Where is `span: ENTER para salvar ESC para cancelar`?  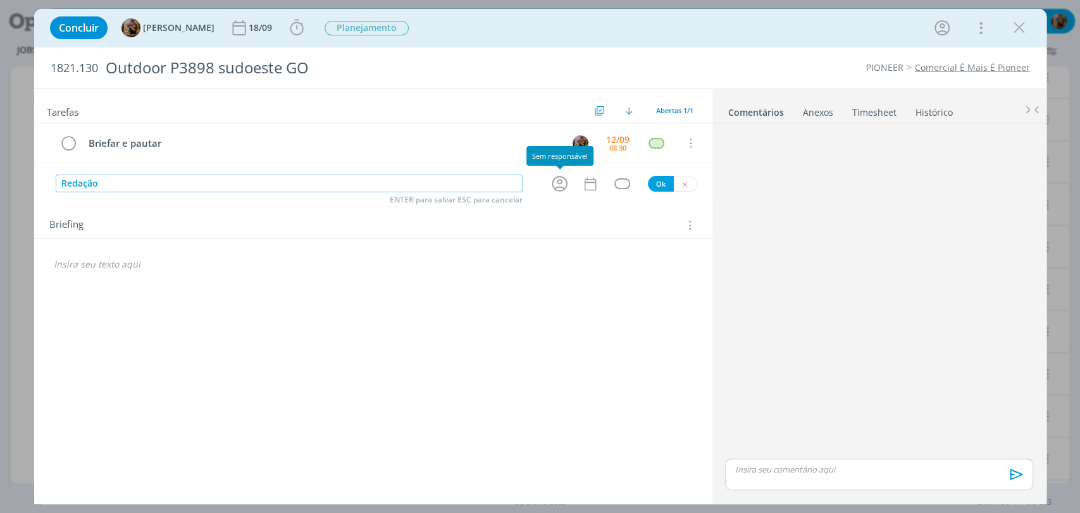 span: ENTER para salvar ESC para cancelar is located at coordinates (456, 200).